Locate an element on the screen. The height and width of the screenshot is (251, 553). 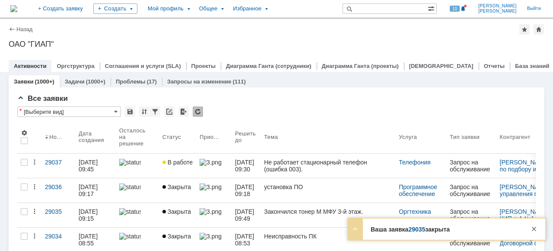
div: Тип заявки is located at coordinates (465, 137).